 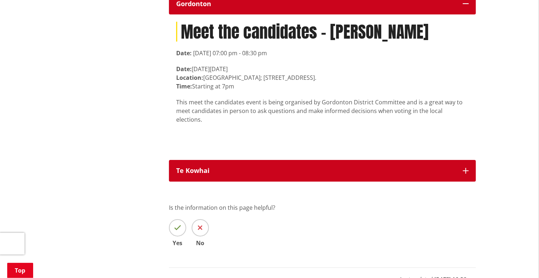 I want to click on button: Te Kowhai, so click(x=323, y=171).